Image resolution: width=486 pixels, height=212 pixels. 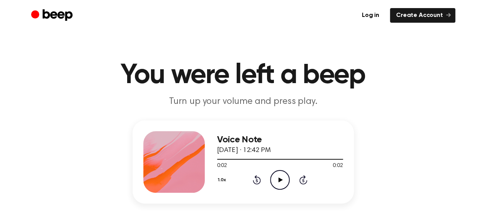 I want to click on button: 1.0x, so click(x=223, y=180).